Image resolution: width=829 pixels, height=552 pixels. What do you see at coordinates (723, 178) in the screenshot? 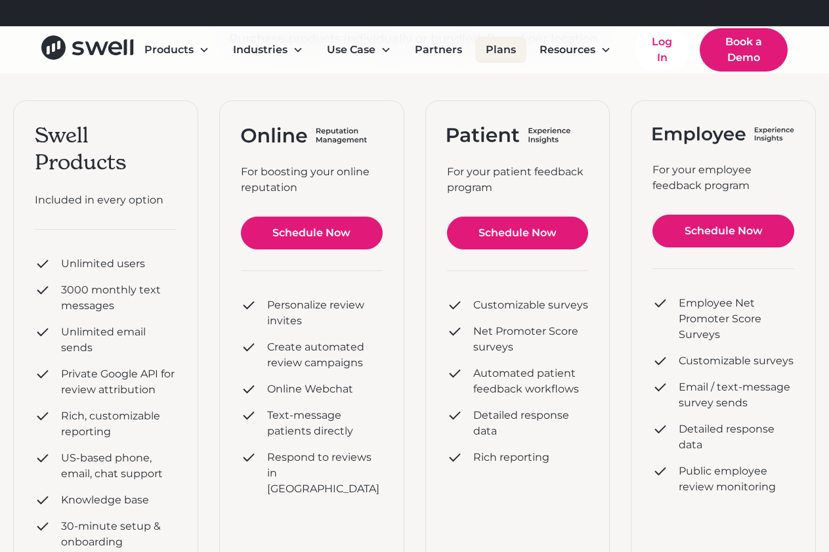
I see `div: For your employee feedback program` at bounding box center [723, 178].